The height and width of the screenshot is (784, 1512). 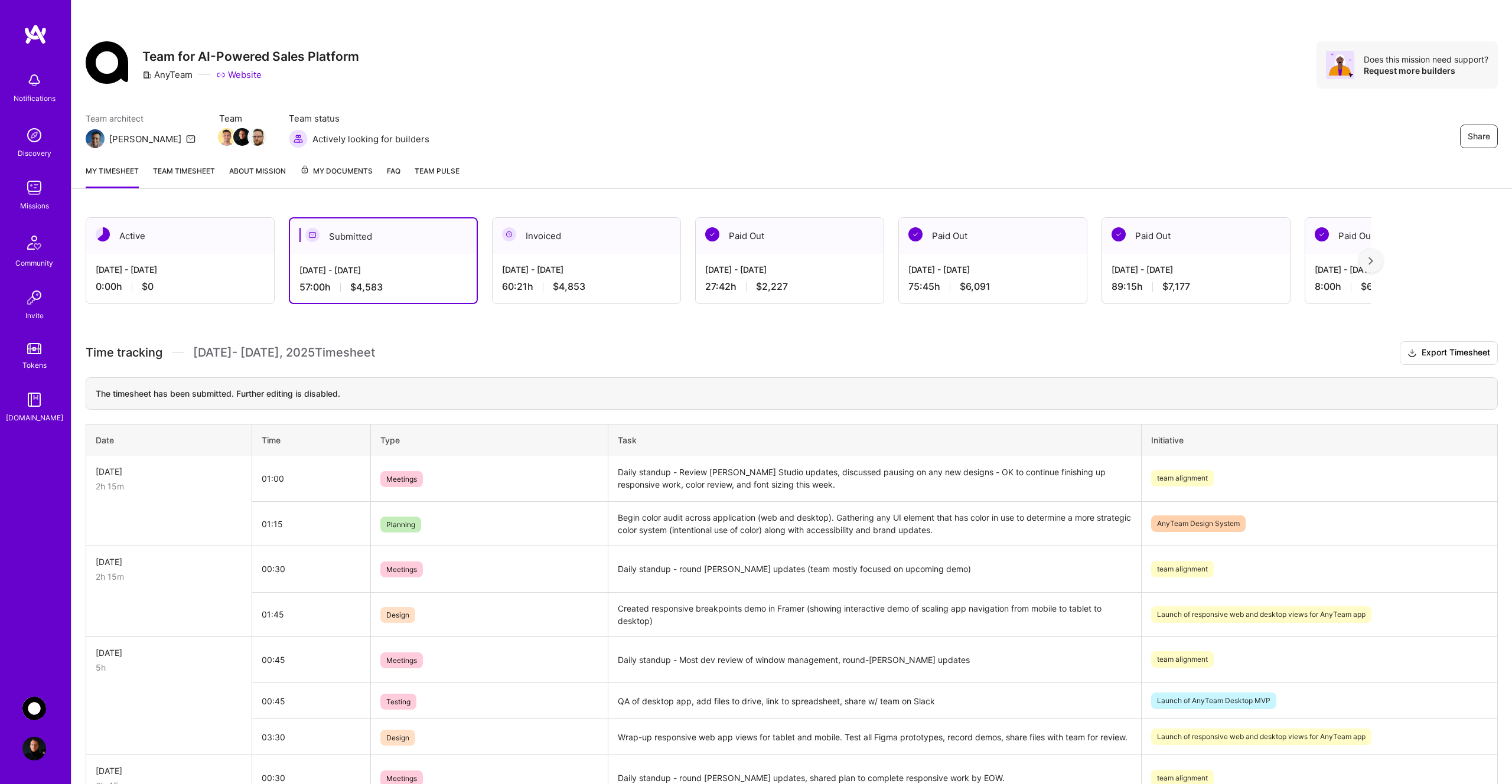 What do you see at coordinates (875, 737) in the screenshot?
I see `td: Wrap-up responsive web app views for tablet and mobile. Test all Figma prototypes, record demos, ...` at bounding box center [875, 737].